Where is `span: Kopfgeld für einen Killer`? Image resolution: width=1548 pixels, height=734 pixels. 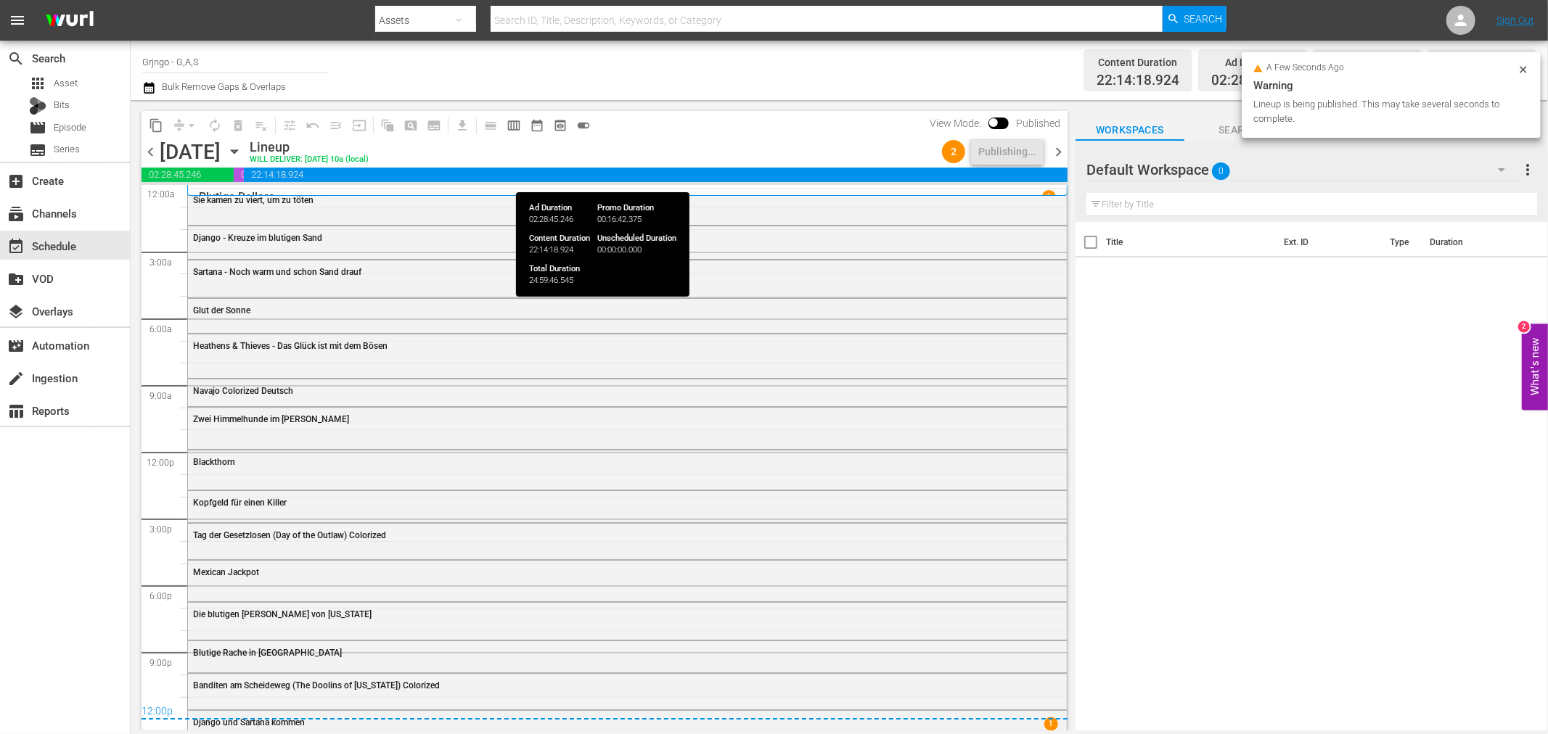
span: Kopfgeld für einen Killer is located at coordinates (239, 503).